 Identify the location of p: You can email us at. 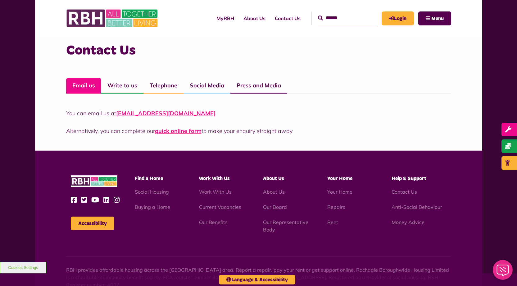
(259, 113).